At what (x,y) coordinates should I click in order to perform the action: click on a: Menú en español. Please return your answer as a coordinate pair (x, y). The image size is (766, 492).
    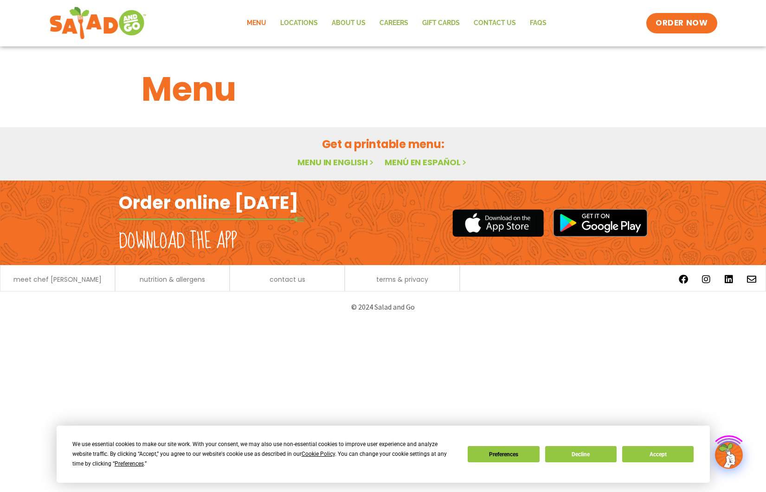
    Looking at the image, I should click on (426, 162).